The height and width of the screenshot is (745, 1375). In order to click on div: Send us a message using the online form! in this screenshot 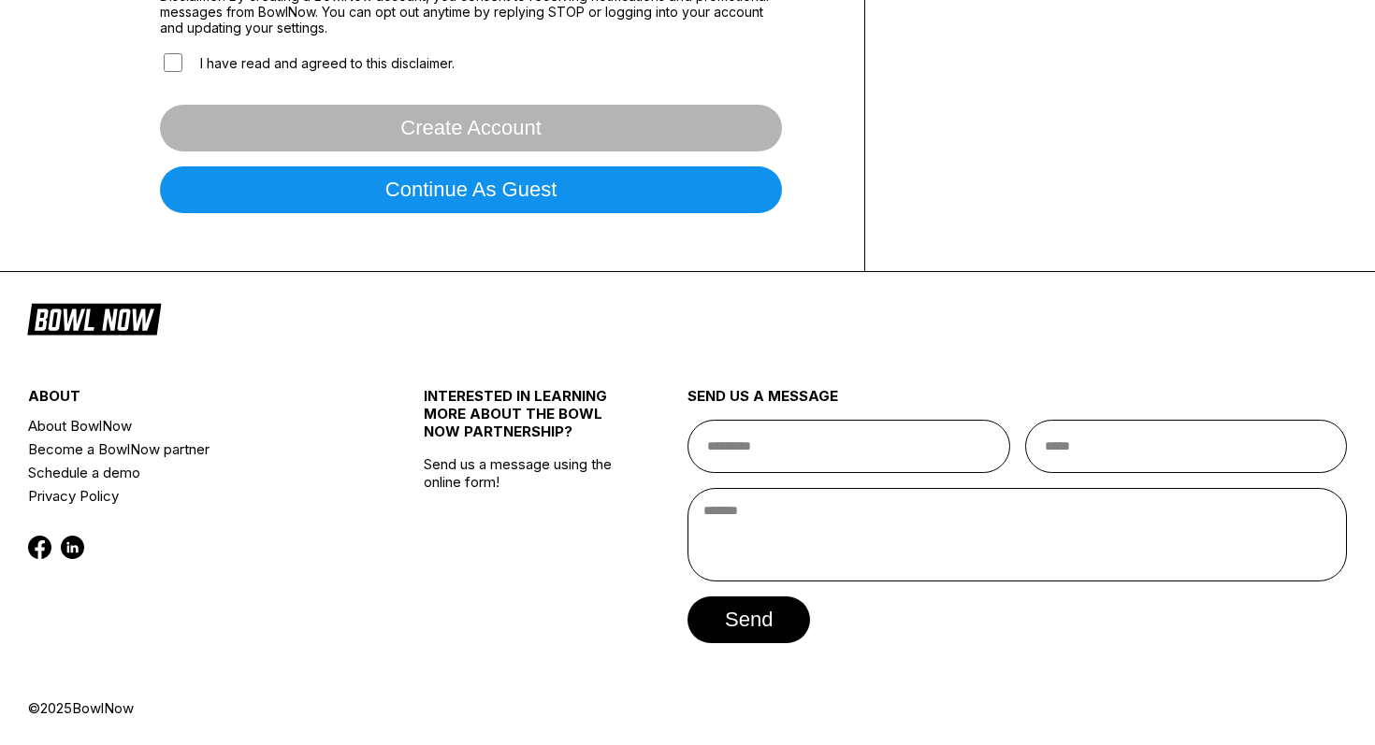, I will do `click(523, 523)`.